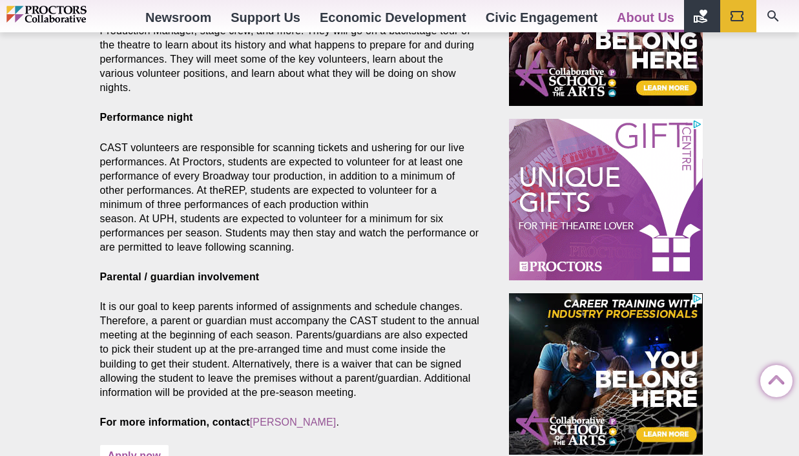 This screenshot has height=456, width=799. Describe the element at coordinates (147, 117) in the screenshot. I see `strong: Performance night` at that location.